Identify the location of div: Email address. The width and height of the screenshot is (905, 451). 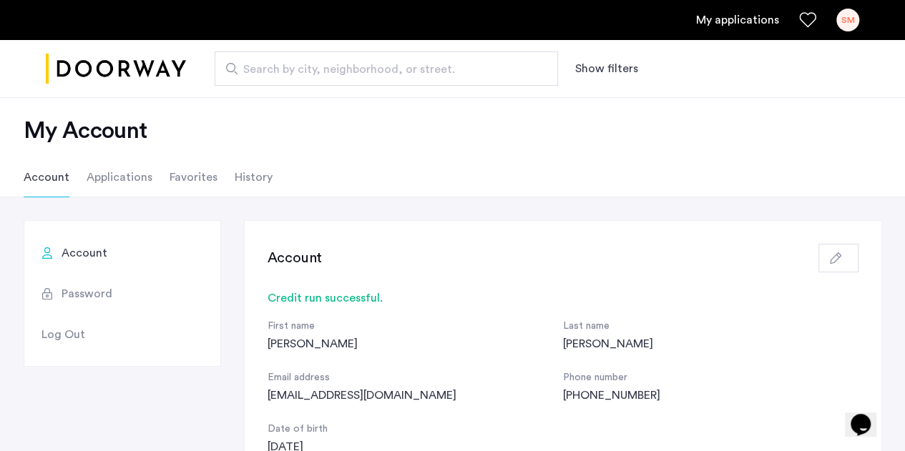
(415, 378).